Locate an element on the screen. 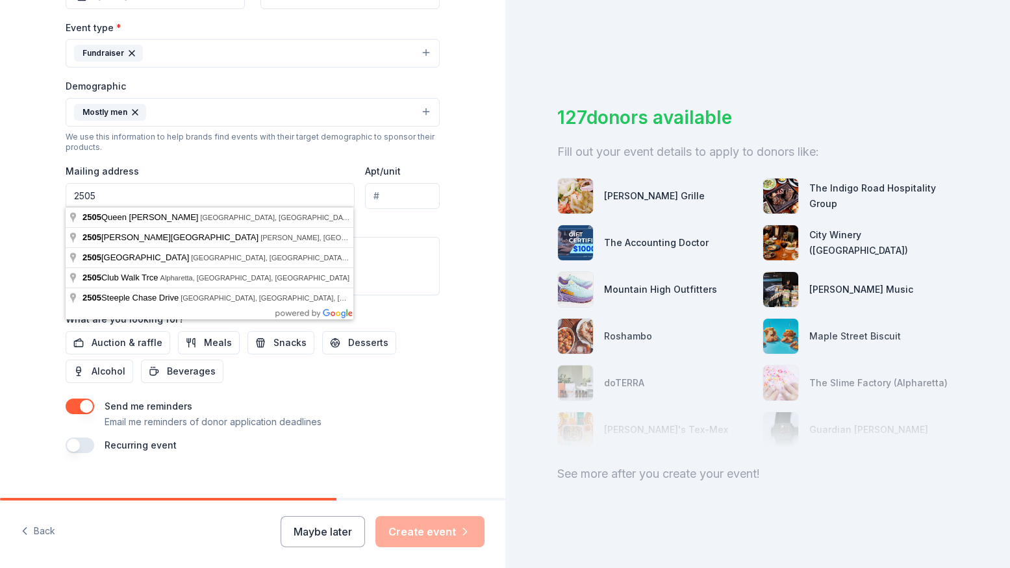  span: Snacks is located at coordinates (290, 343).